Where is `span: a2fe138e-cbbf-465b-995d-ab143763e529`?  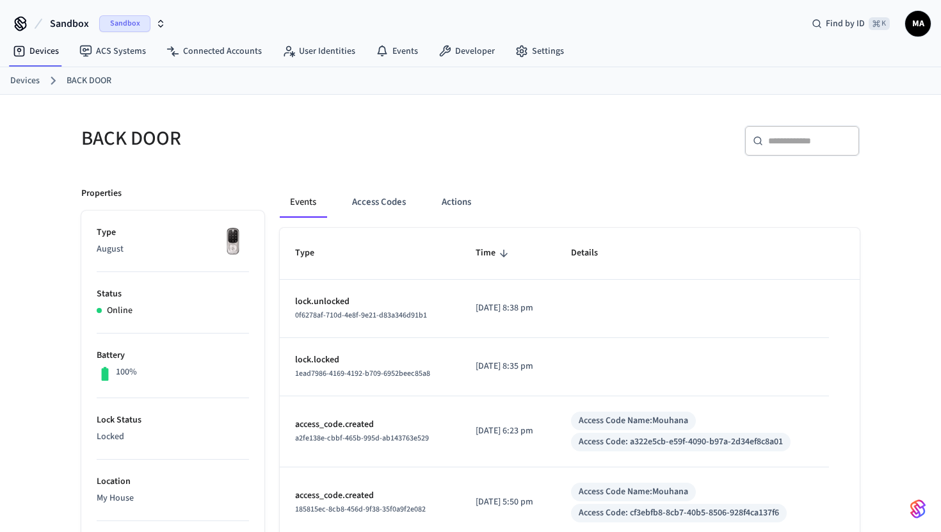
span: a2fe138e-cbbf-465b-995d-ab143763e529 is located at coordinates (362, 438).